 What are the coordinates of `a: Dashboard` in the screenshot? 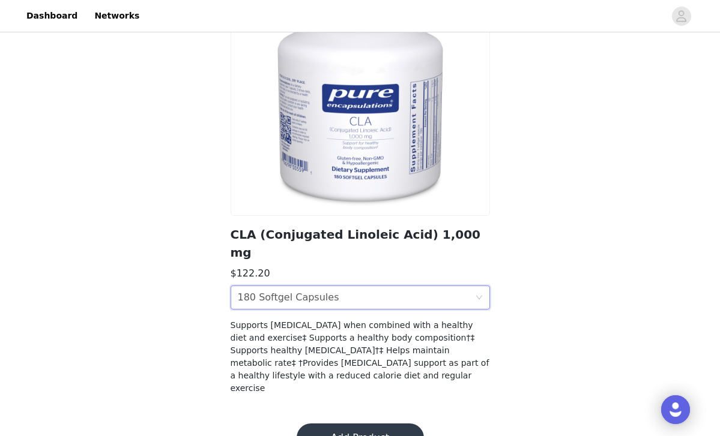 It's located at (52, 16).